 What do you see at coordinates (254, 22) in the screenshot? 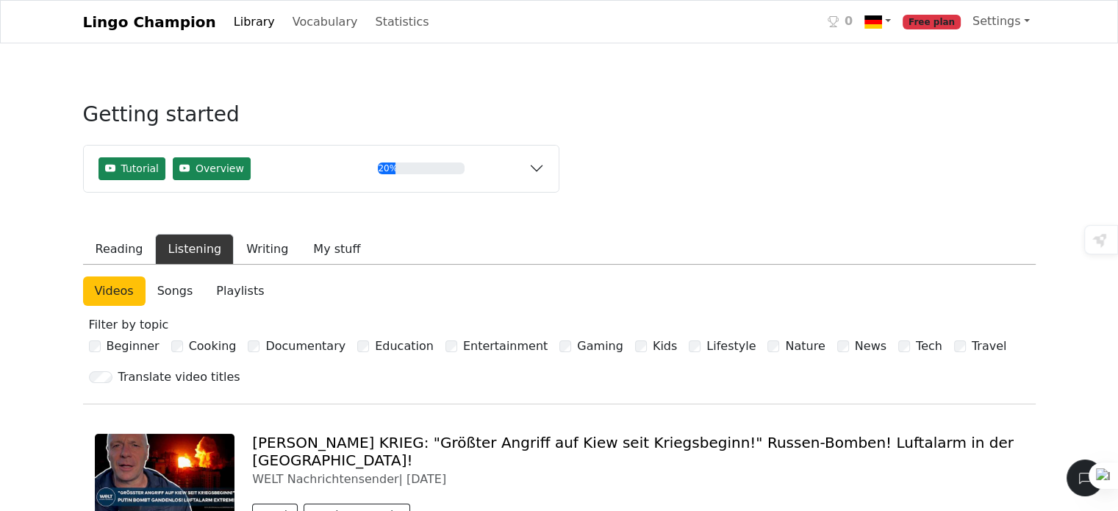
I see `a: Library` at bounding box center [254, 22].